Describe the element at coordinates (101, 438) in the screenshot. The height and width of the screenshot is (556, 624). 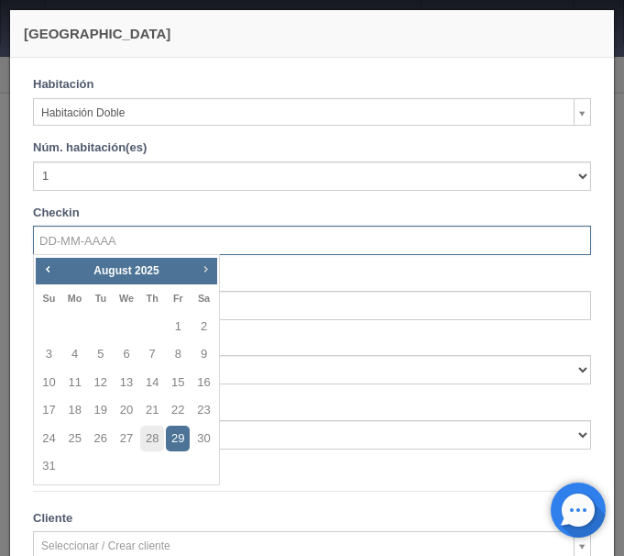
I see `a: 26` at that location.